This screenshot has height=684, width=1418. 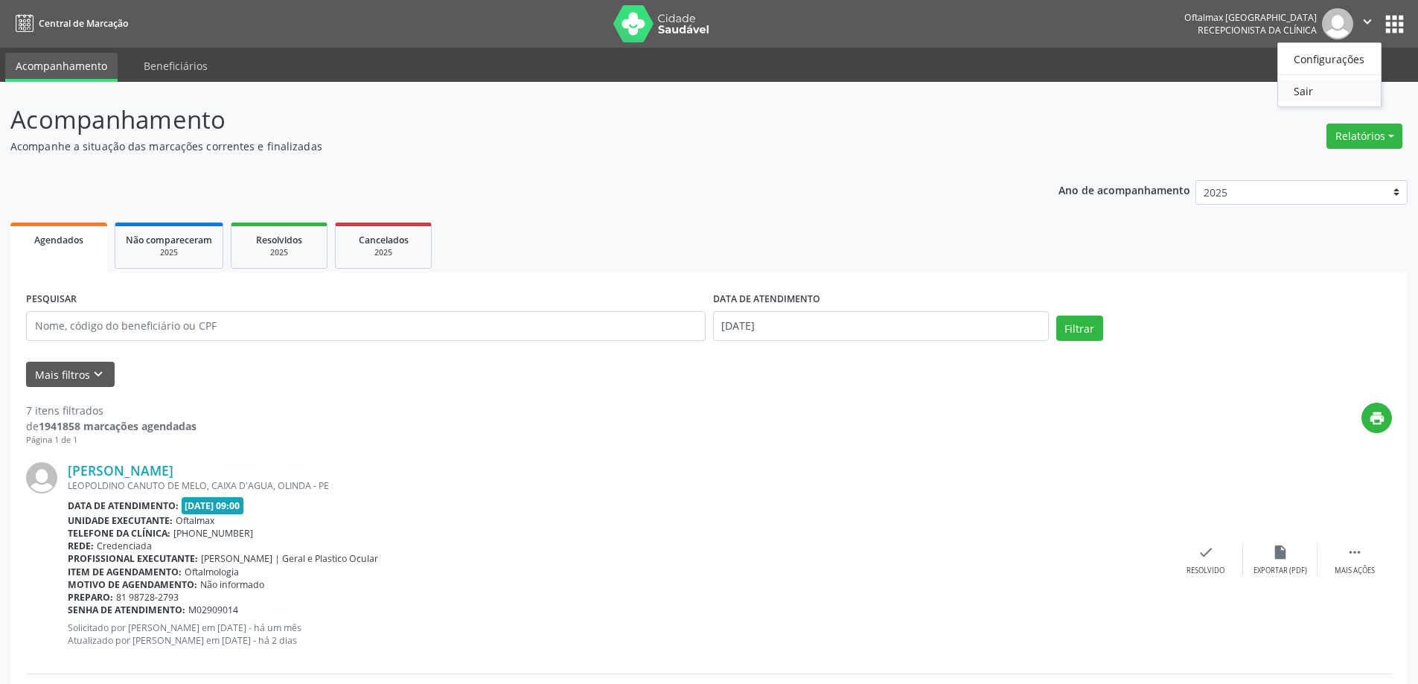 What do you see at coordinates (279, 240) in the screenshot?
I see `span: Resolvidos` at bounding box center [279, 240].